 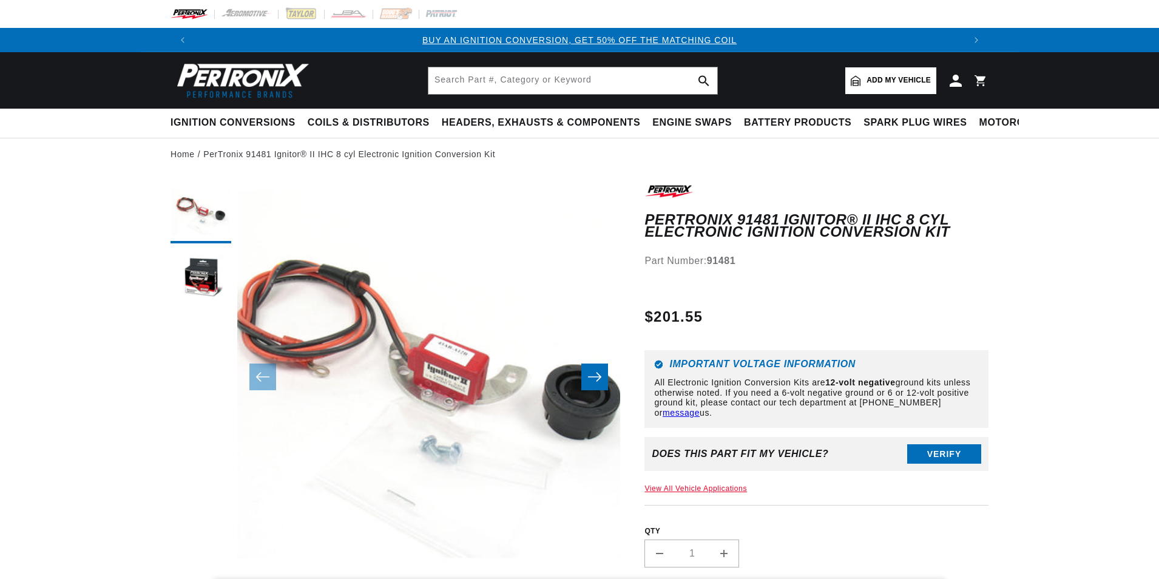 What do you see at coordinates (183, 40) in the screenshot?
I see `button: Translation missing: en.sections.announcements.previous_announcement` at bounding box center [183, 40].